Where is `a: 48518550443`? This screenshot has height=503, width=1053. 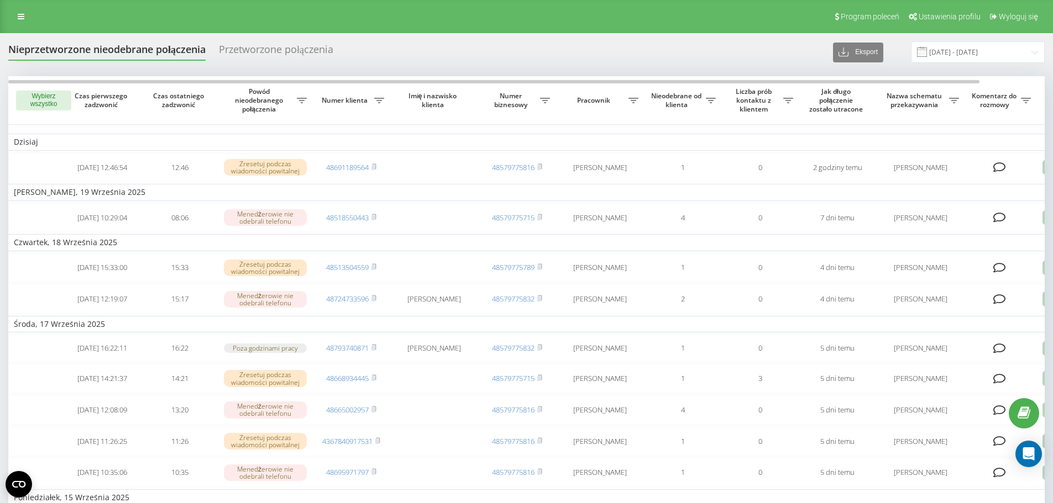
a: 48518550443 is located at coordinates (347, 218).